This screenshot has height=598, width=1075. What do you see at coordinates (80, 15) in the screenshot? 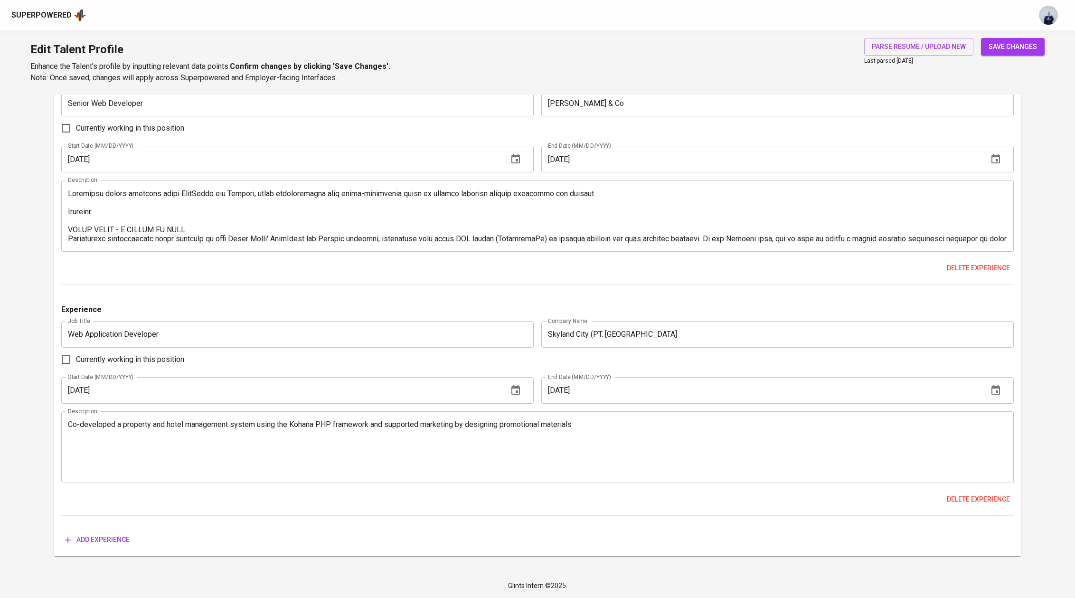
I see `img: app logo` at bounding box center [80, 15].